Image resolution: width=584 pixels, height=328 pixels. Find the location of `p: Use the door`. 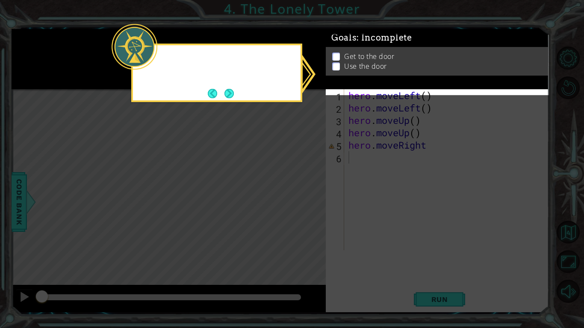

p: Use the door is located at coordinates (366, 67).